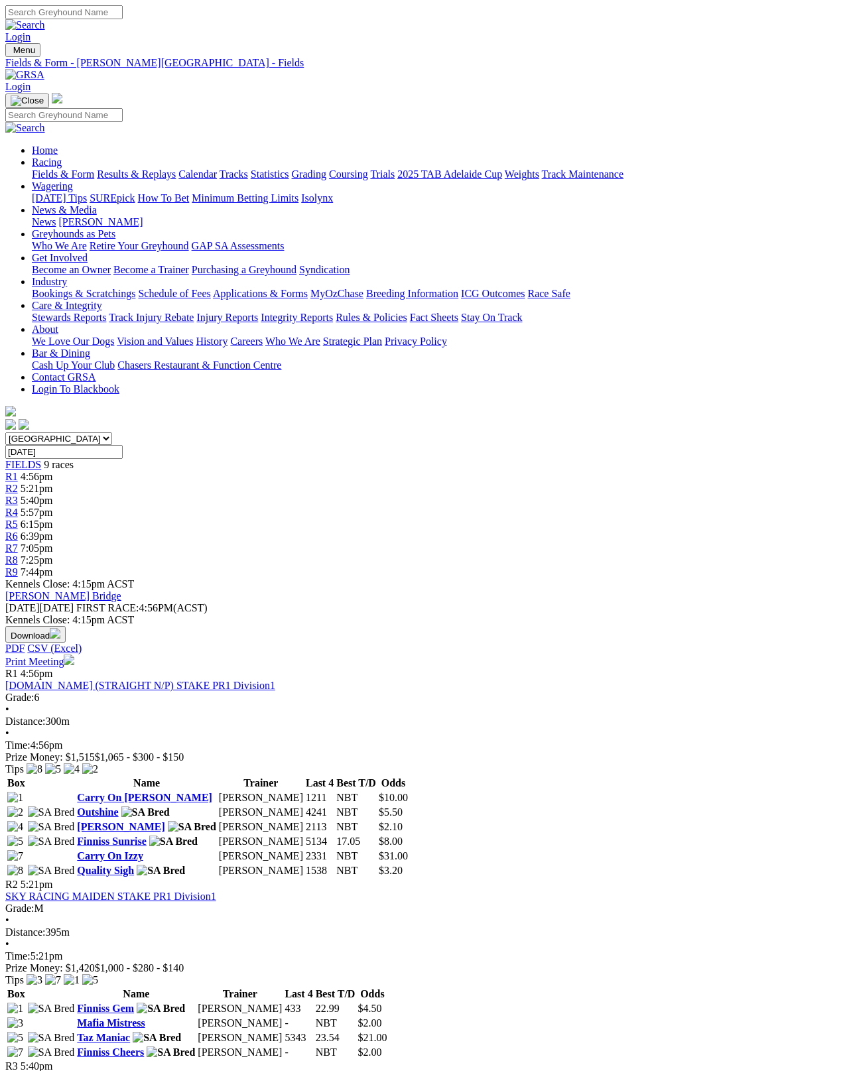 The height and width of the screenshot is (1071, 849). I want to click on a: Quality Sigh, so click(105, 870).